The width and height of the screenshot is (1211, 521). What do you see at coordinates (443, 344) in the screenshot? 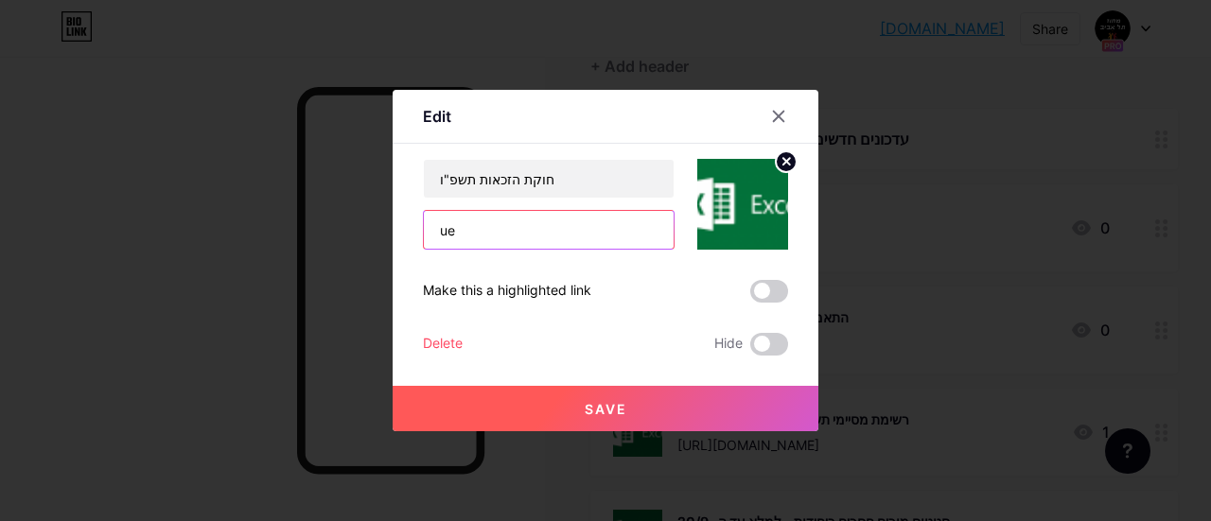
I see `div: Delete` at bounding box center [443, 344].